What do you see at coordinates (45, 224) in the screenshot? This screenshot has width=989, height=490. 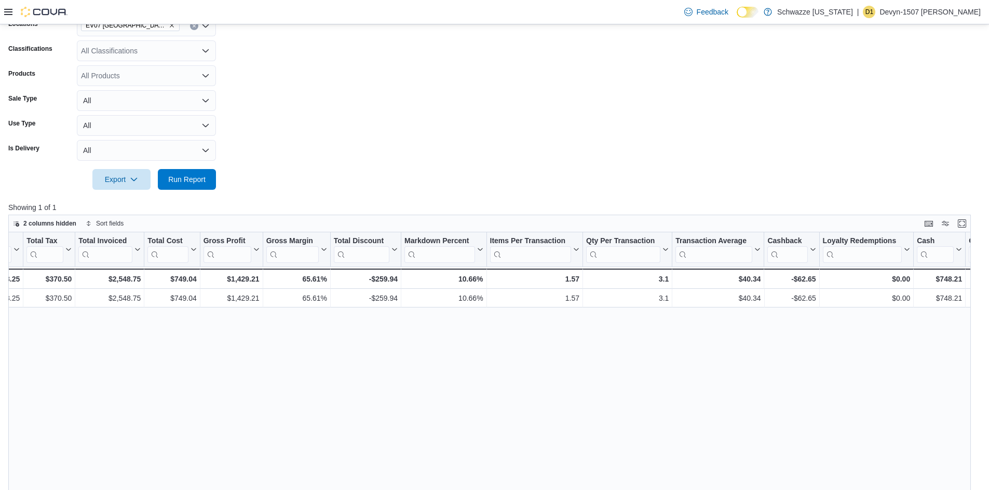 I see `button: 2 columns hidden` at bounding box center [45, 224].